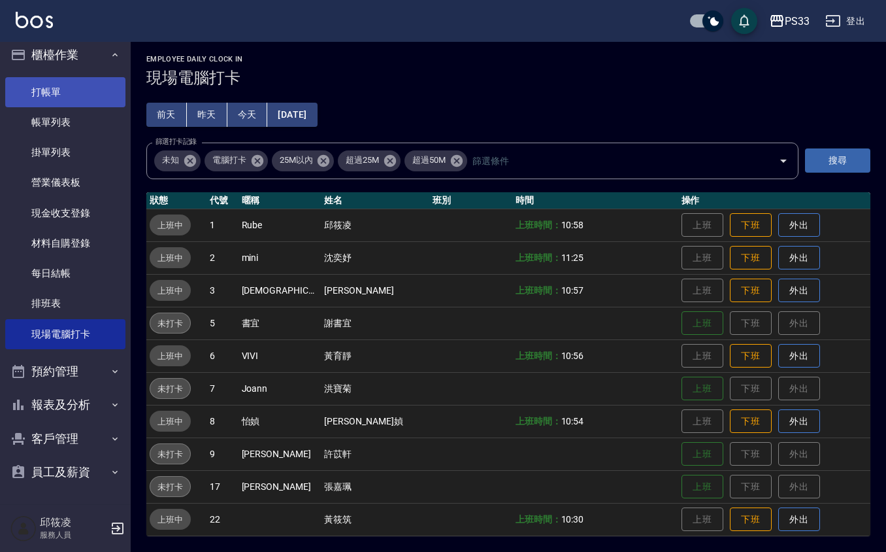 Image resolution: width=886 pixels, height=552 pixels. What do you see at coordinates (744, 21) in the screenshot?
I see `button: save` at bounding box center [744, 21].